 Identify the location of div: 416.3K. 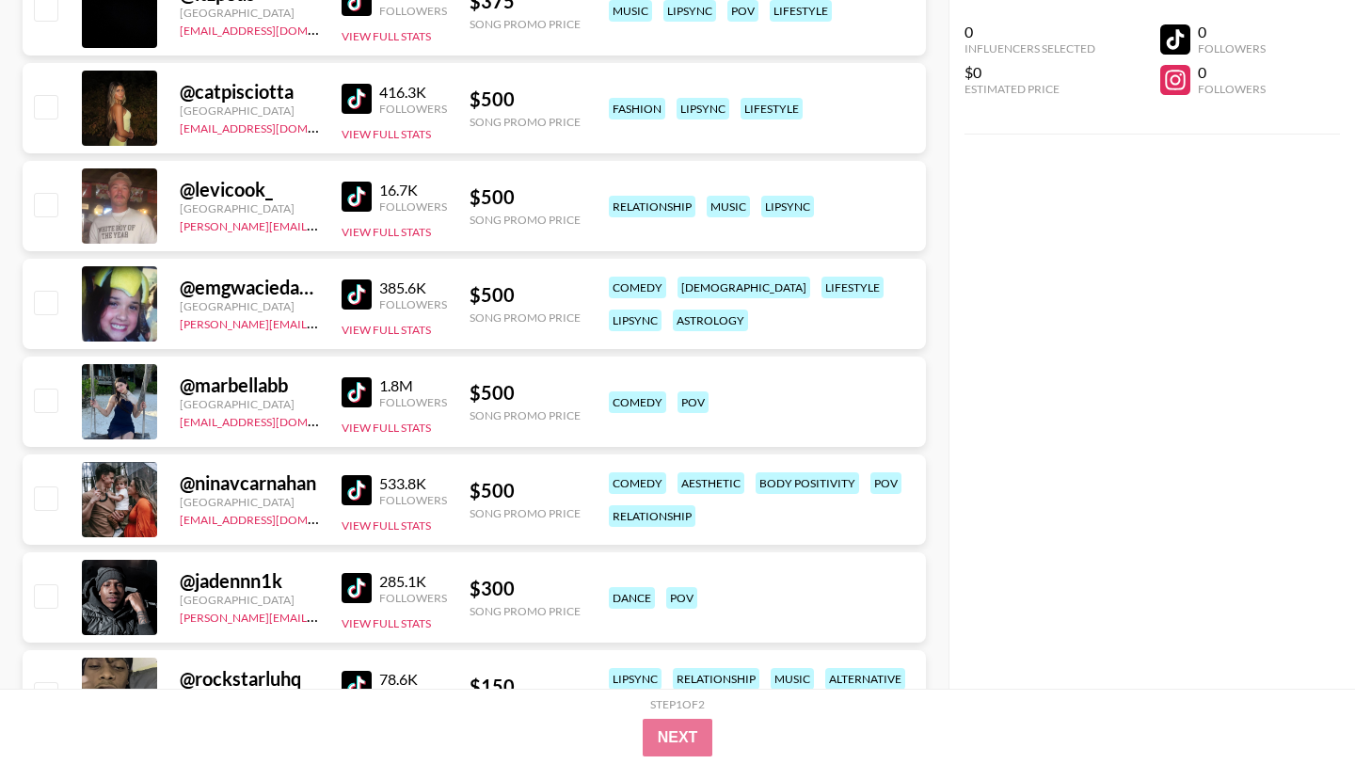
(413, 92).